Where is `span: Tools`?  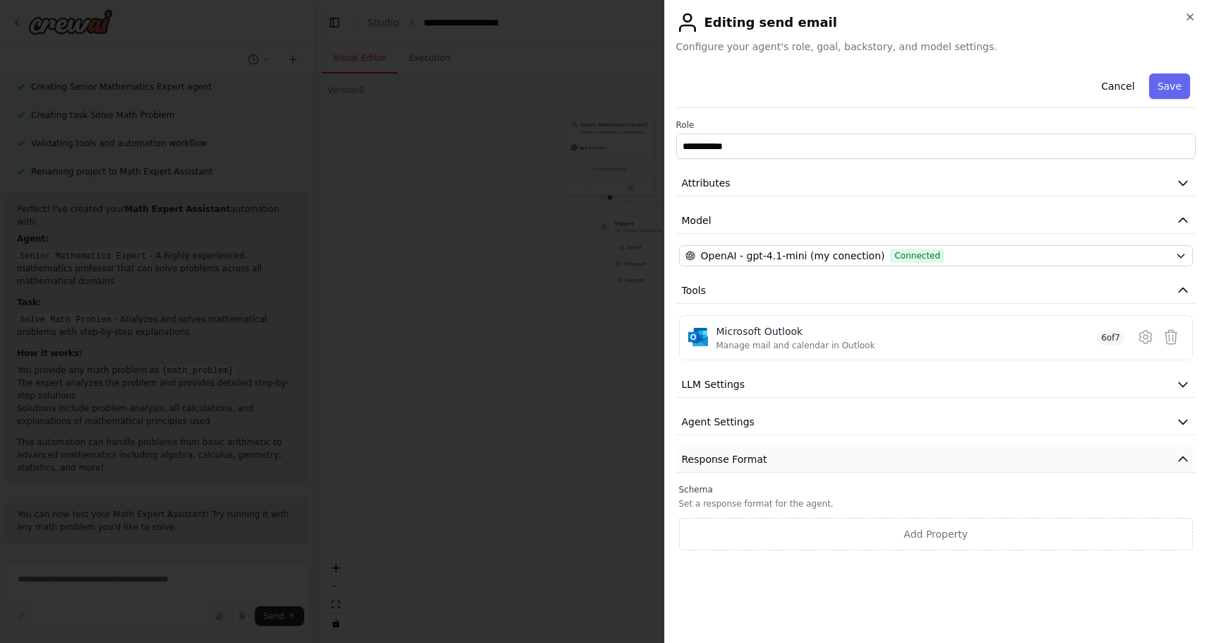 span: Tools is located at coordinates (694, 290).